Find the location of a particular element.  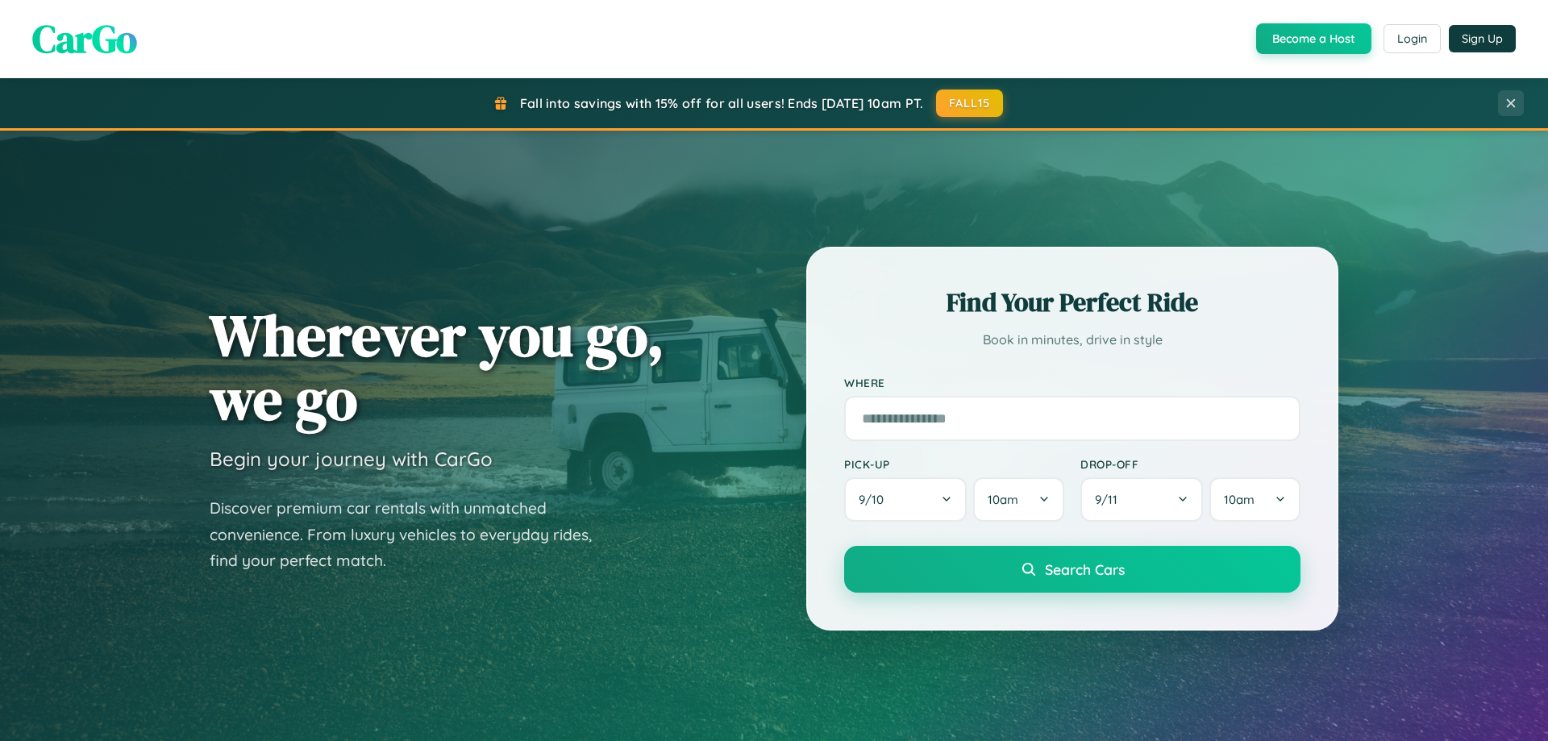

p: Book in minutes, drive in style is located at coordinates (1072, 339).